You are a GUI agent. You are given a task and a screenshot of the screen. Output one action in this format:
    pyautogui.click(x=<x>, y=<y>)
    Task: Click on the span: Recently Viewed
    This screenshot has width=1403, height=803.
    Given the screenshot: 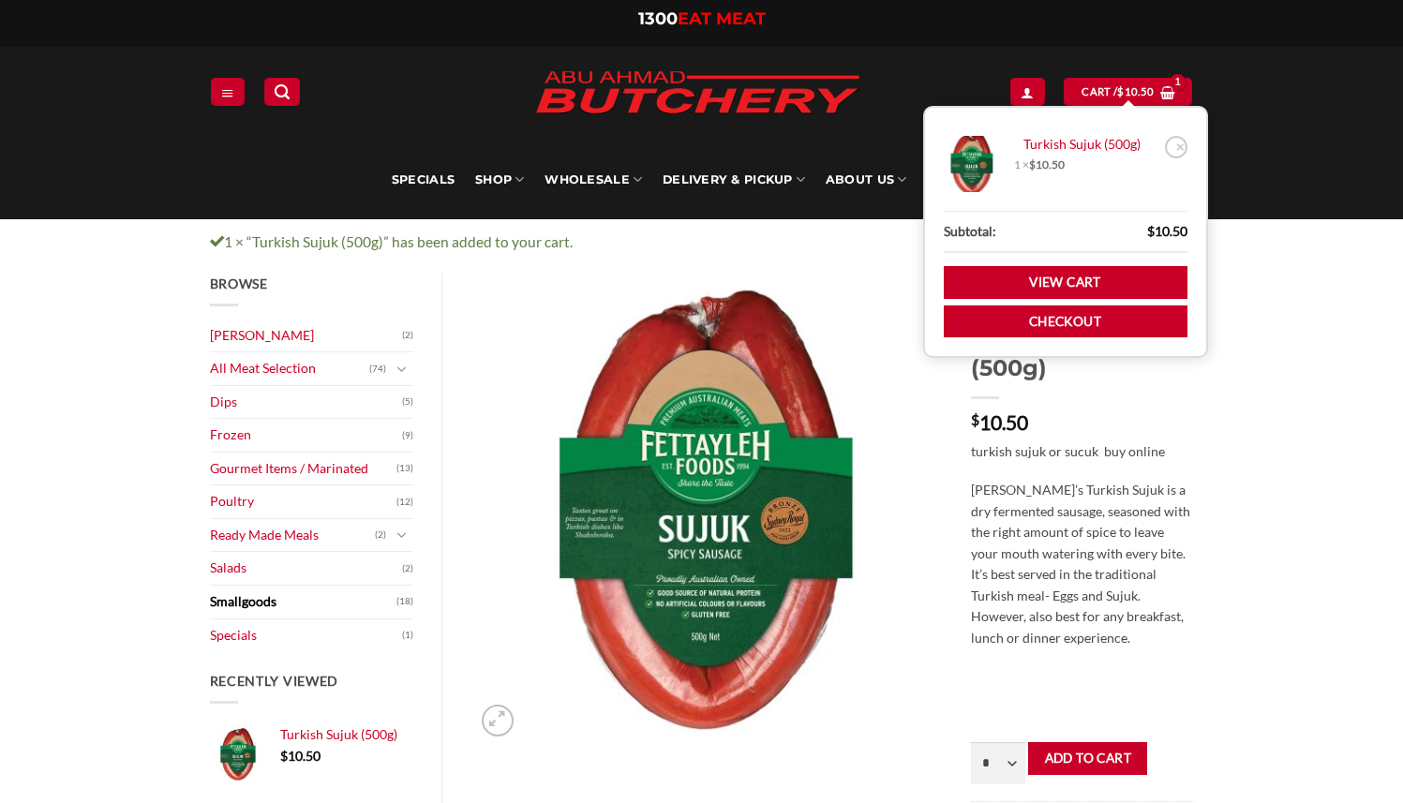 What is the action you would take?
    pyautogui.click(x=275, y=681)
    